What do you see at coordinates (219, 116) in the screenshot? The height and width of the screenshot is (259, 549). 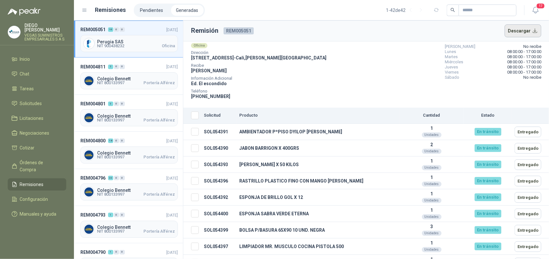 I see `th: Solicitud` at bounding box center [219, 116].